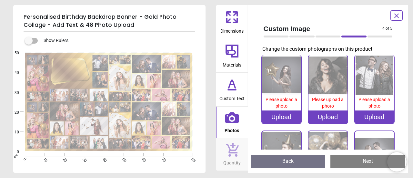 Image resolution: width=413 pixels, height=178 pixels. I want to click on button: Dimensions, so click(232, 22).